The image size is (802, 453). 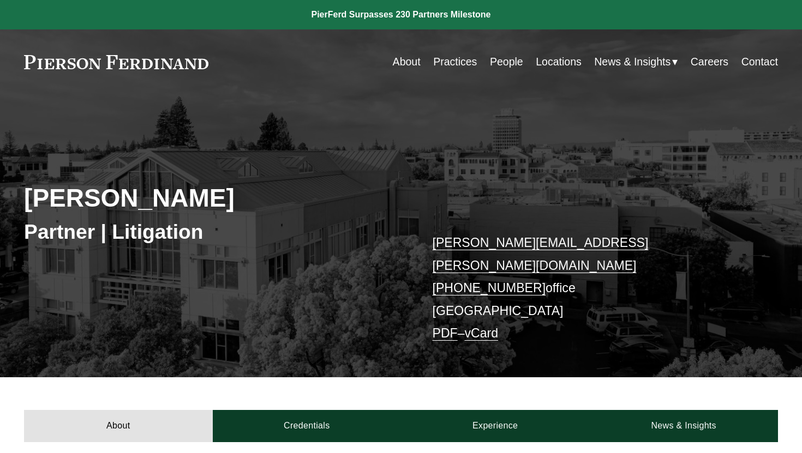 What do you see at coordinates (212, 232) in the screenshot?
I see `h3: Partner | Litigation` at bounding box center [212, 232].